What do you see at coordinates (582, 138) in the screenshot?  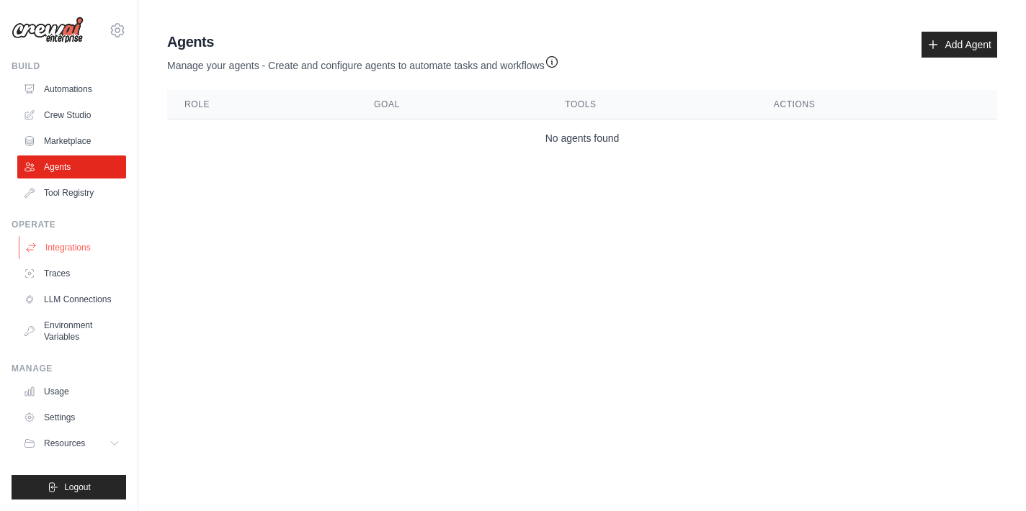 I see `td: No agents found` at bounding box center [582, 138].